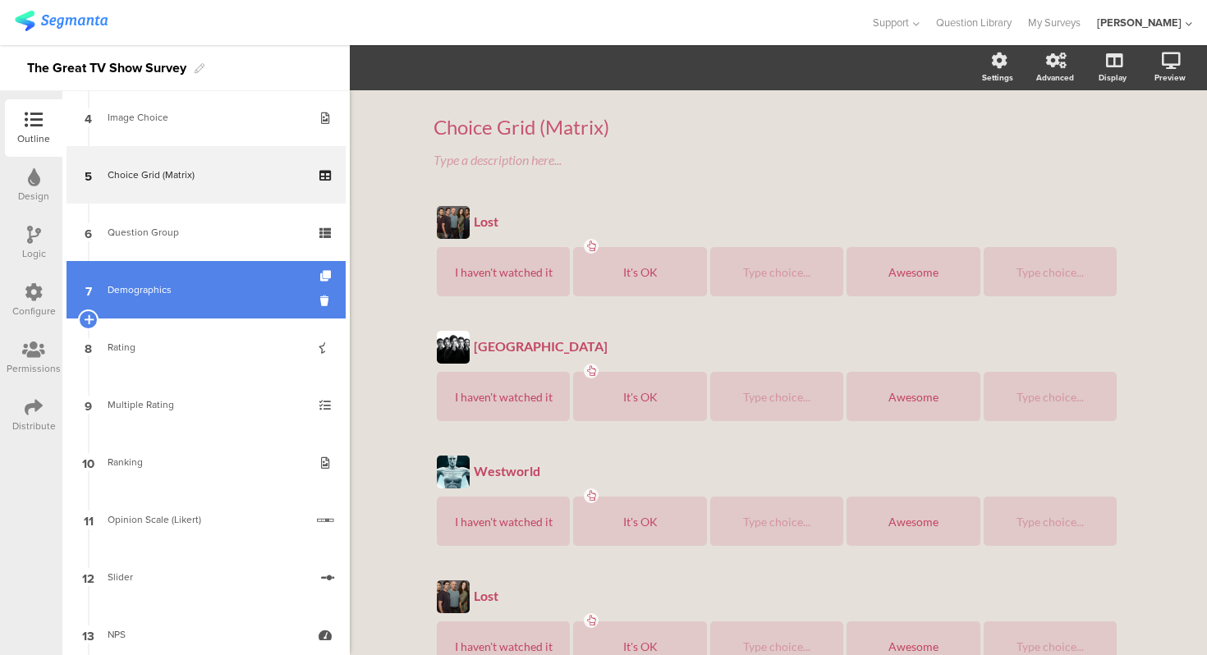  Describe the element at coordinates (88, 635) in the screenshot. I see `span: 13` at that location.